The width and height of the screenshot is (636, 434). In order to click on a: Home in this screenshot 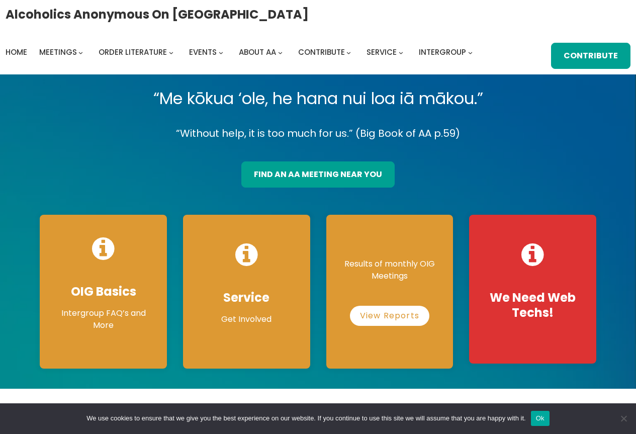, I will do `click(16, 52)`.